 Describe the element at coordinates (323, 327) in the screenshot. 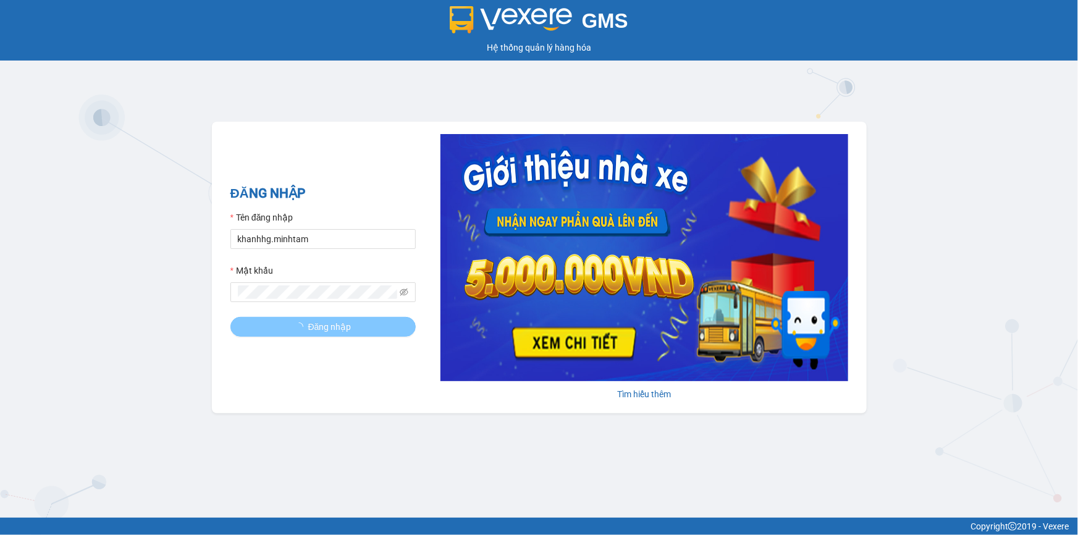

I see `button: Đăng nhập` at that location.